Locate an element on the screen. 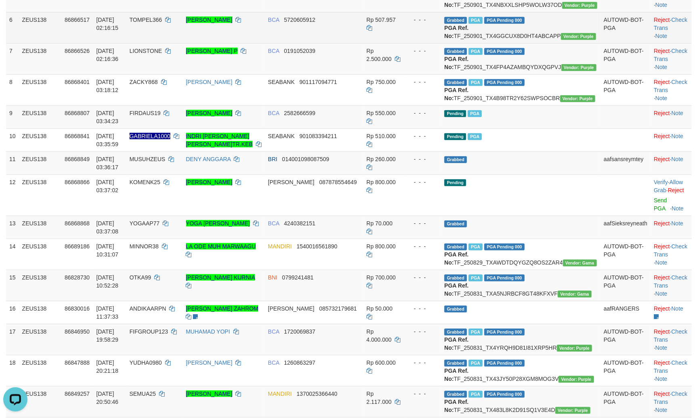 Image resolution: width=695 pixels, height=418 pixels. span: Copy 901117094771 to clipboard is located at coordinates (318, 82).